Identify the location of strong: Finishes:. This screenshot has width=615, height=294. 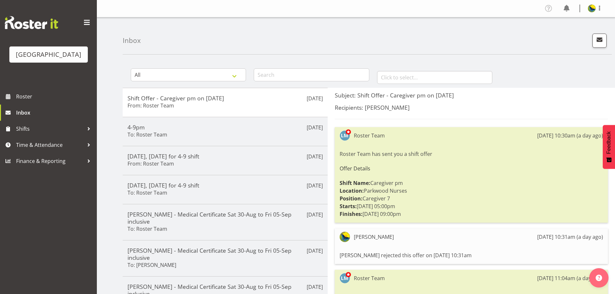
(351, 214).